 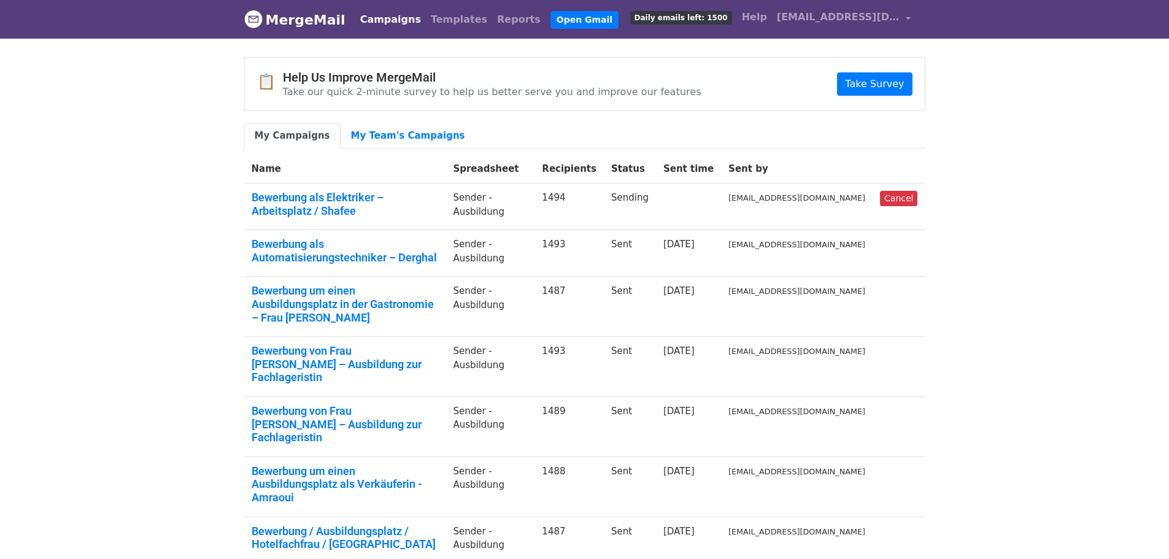 What do you see at coordinates (345, 204) in the screenshot?
I see `a: Bewerbung als Elektriker – Arbeitsplatz / Shafee` at bounding box center [345, 204].